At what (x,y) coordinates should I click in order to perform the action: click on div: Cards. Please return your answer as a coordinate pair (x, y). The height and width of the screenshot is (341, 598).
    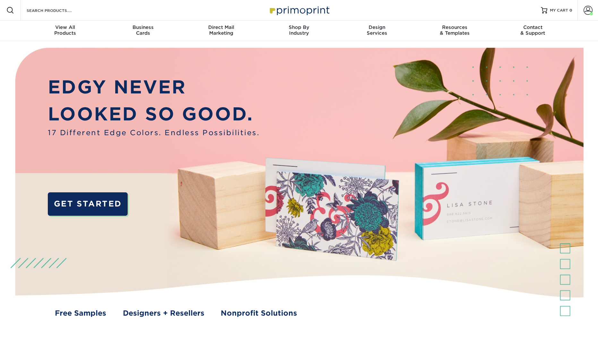
    Looking at the image, I should click on (143, 30).